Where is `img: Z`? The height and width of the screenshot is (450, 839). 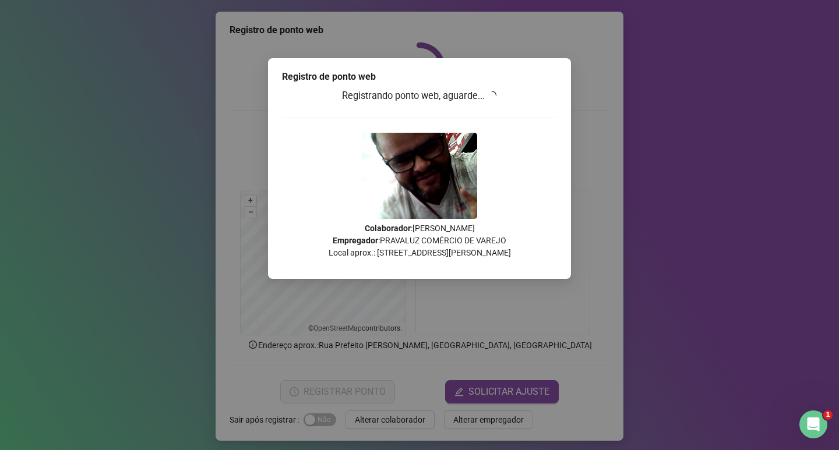 img: Z is located at coordinates (419, 176).